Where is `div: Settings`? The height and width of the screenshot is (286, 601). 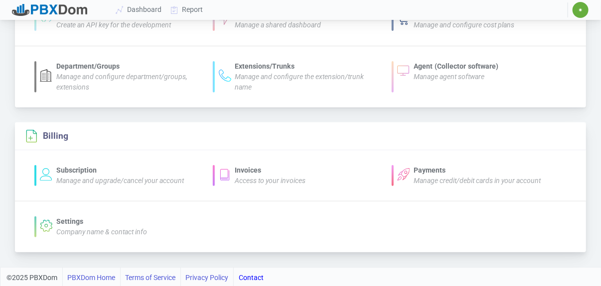
div: Settings is located at coordinates (102, 222).